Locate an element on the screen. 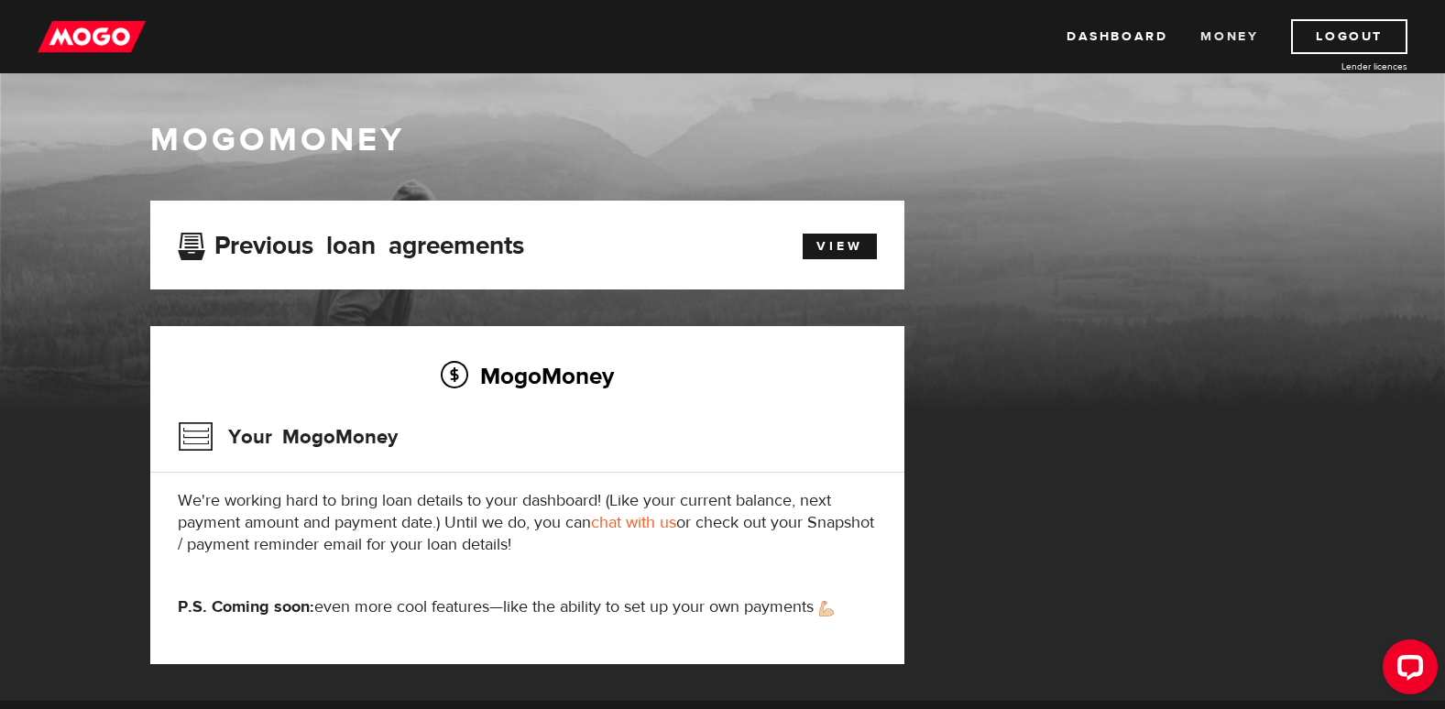 This screenshot has width=1445, height=709. h2: MogoMoney is located at coordinates (527, 376).